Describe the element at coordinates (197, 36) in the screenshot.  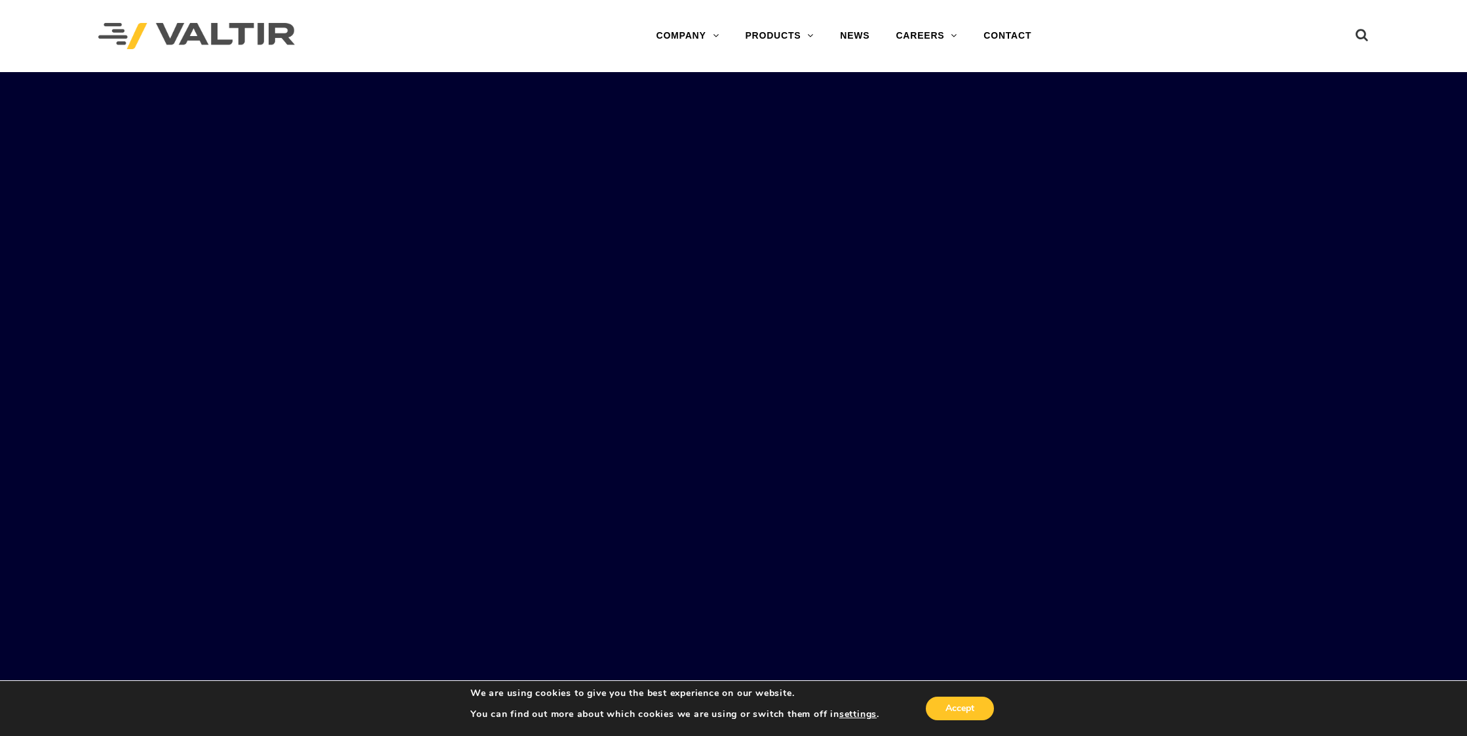
I see `img: Valtir` at that location.